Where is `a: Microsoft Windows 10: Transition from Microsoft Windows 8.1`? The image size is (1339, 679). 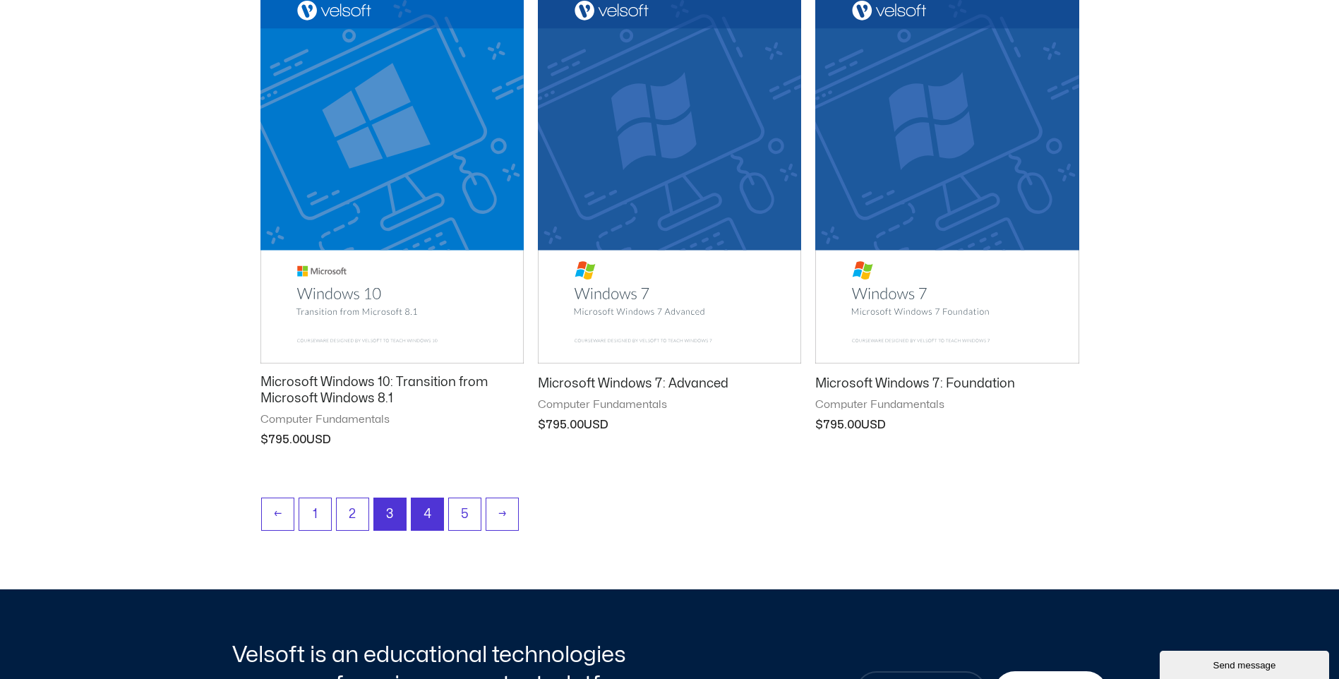 a: Microsoft Windows 10: Transition from Microsoft Windows 8.1 is located at coordinates (392, 394).